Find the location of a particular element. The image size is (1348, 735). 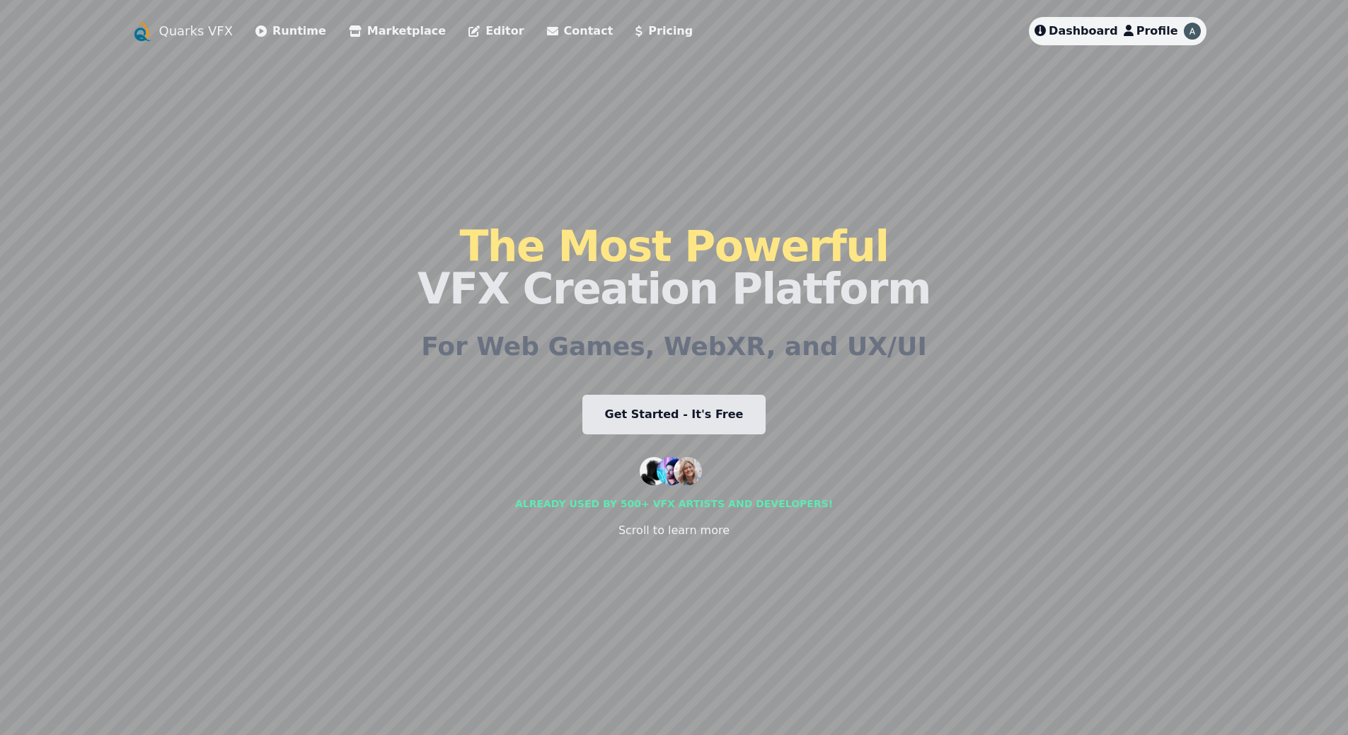

a: Contact is located at coordinates (580, 31).